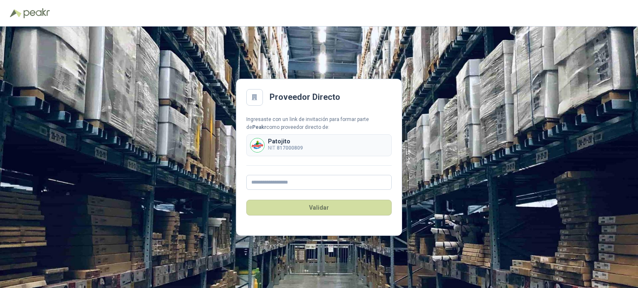 The image size is (638, 288). Describe the element at coordinates (319, 124) in the screenshot. I see `div: Ingresaste con un link de invitación para formar parte de como proveedor directo de:` at that location.